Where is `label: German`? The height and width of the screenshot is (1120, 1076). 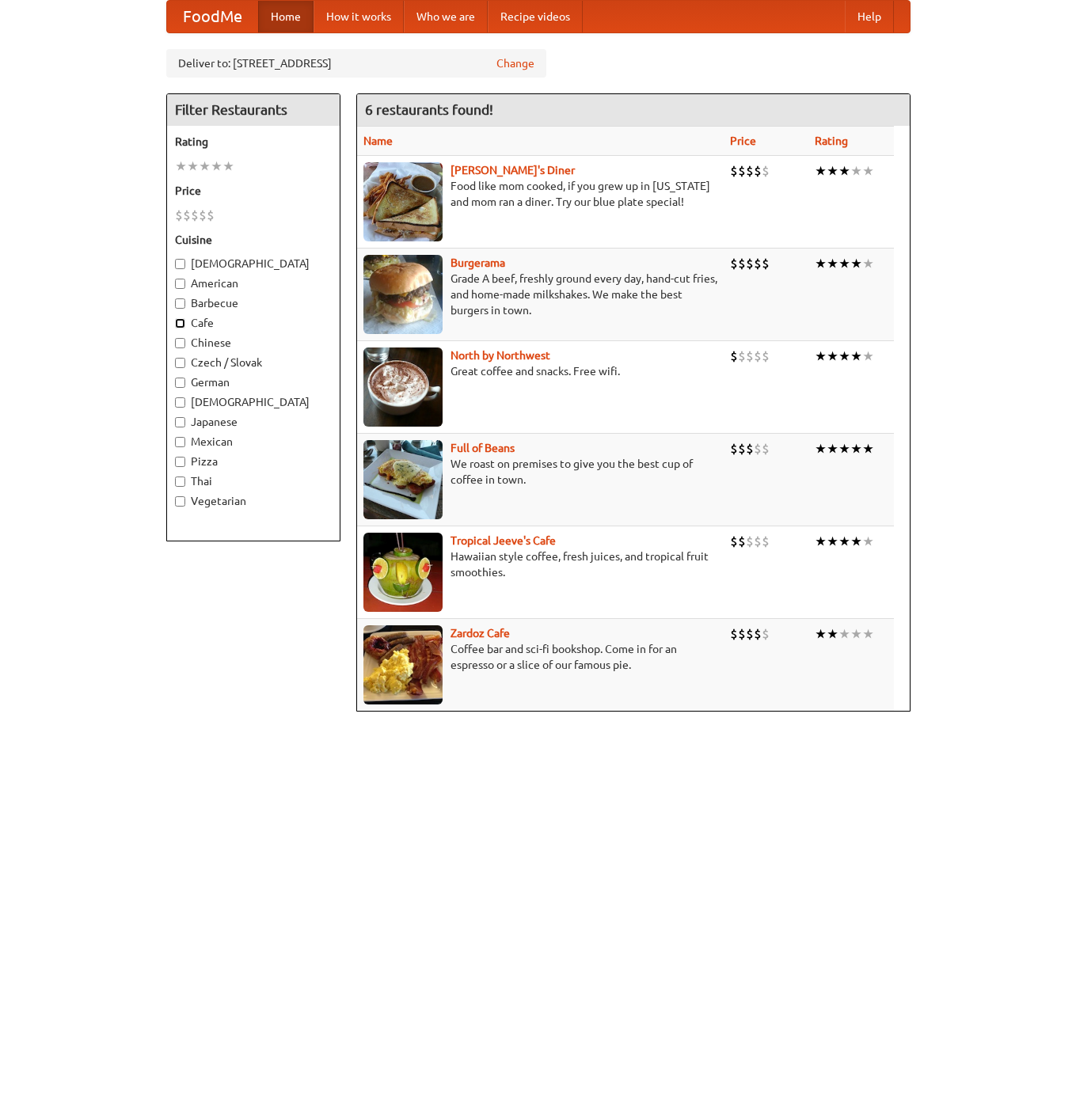
label: German is located at coordinates (254, 382).